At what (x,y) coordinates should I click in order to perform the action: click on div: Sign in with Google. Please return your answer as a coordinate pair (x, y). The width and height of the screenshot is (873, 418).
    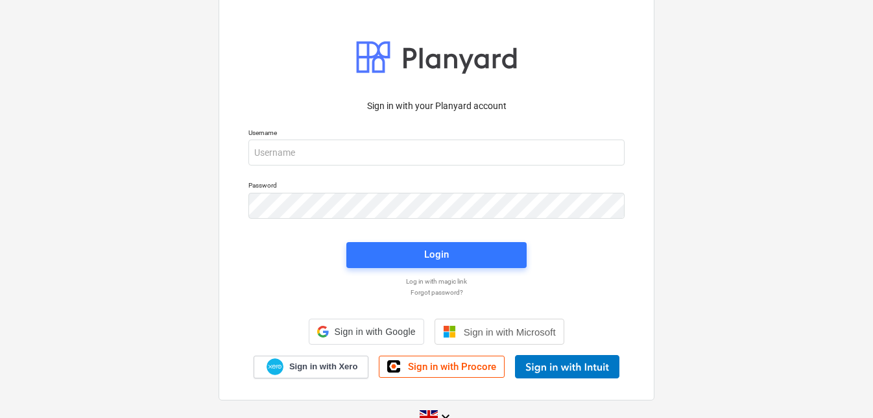
    Looking at the image, I should click on (366, 332).